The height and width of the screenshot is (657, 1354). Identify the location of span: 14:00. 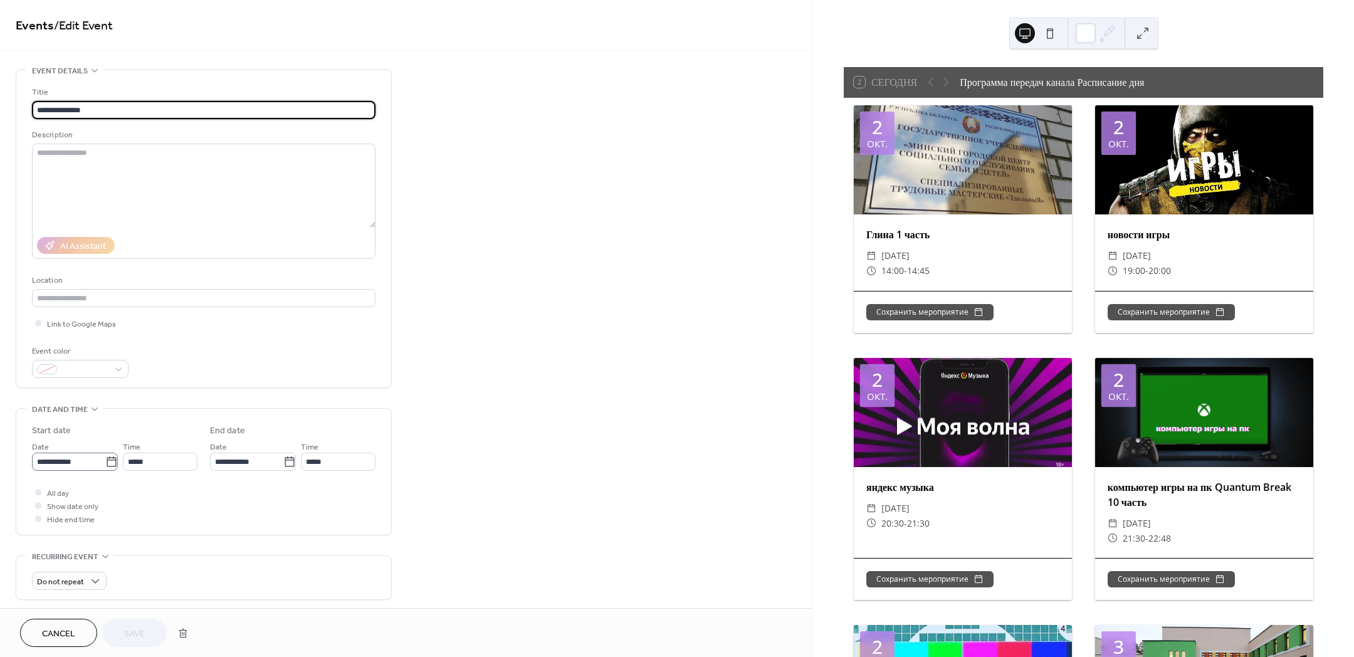
(893, 271).